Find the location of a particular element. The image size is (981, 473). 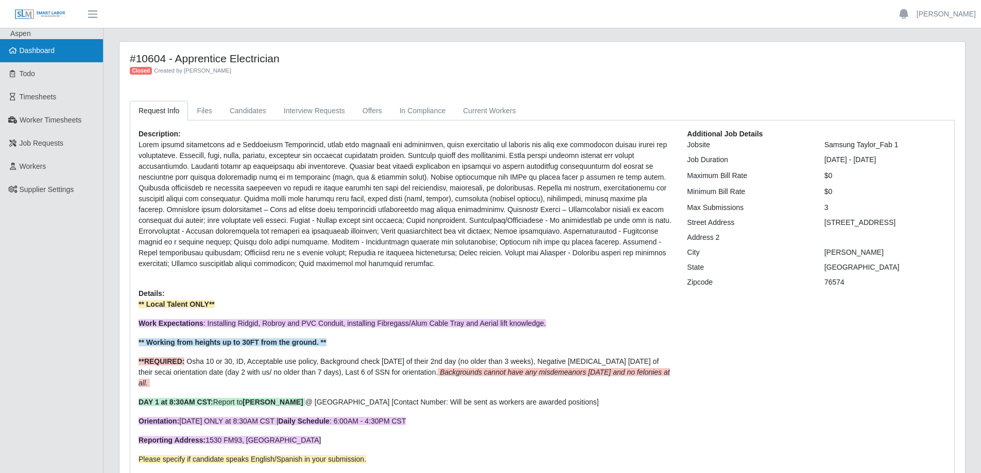

a: Offers is located at coordinates (372, 111).